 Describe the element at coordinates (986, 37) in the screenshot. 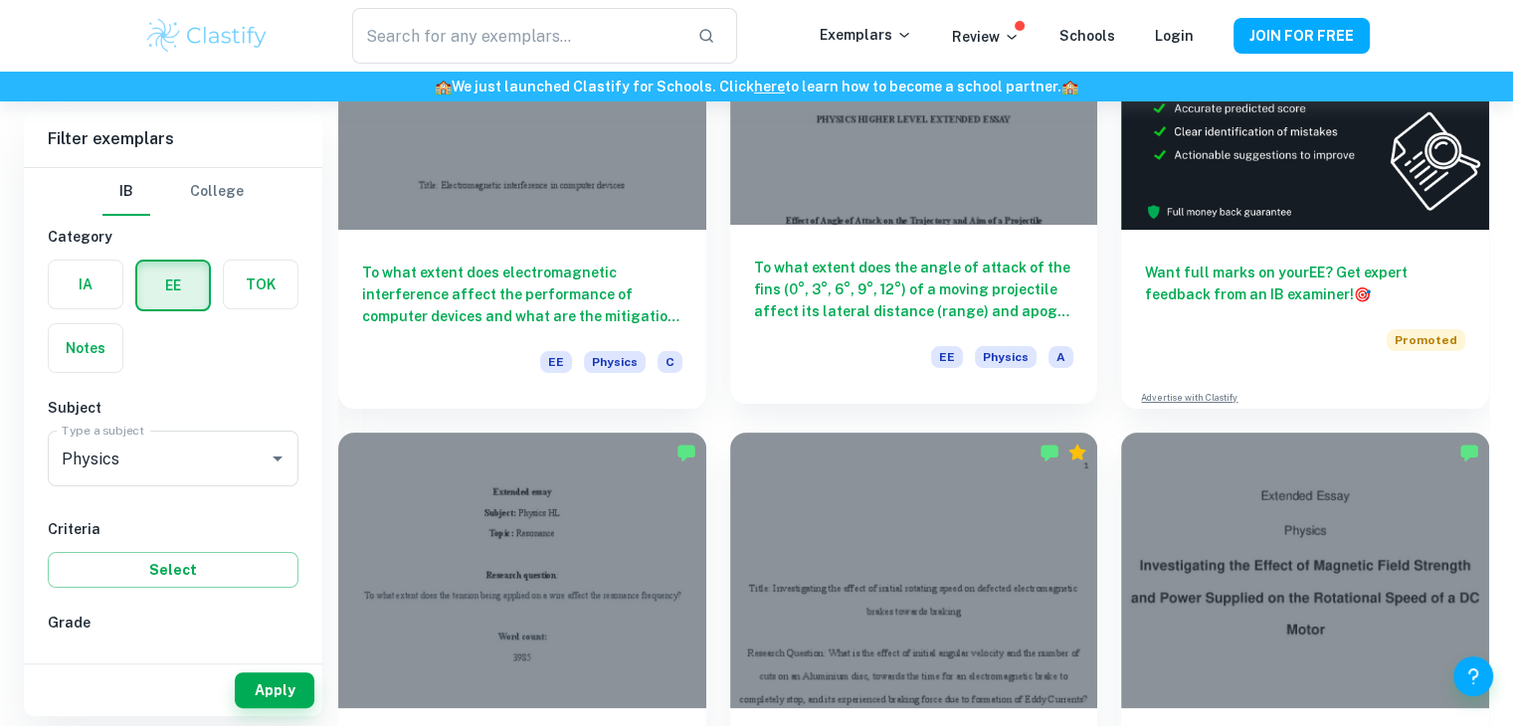

I see `p: Review` at that location.